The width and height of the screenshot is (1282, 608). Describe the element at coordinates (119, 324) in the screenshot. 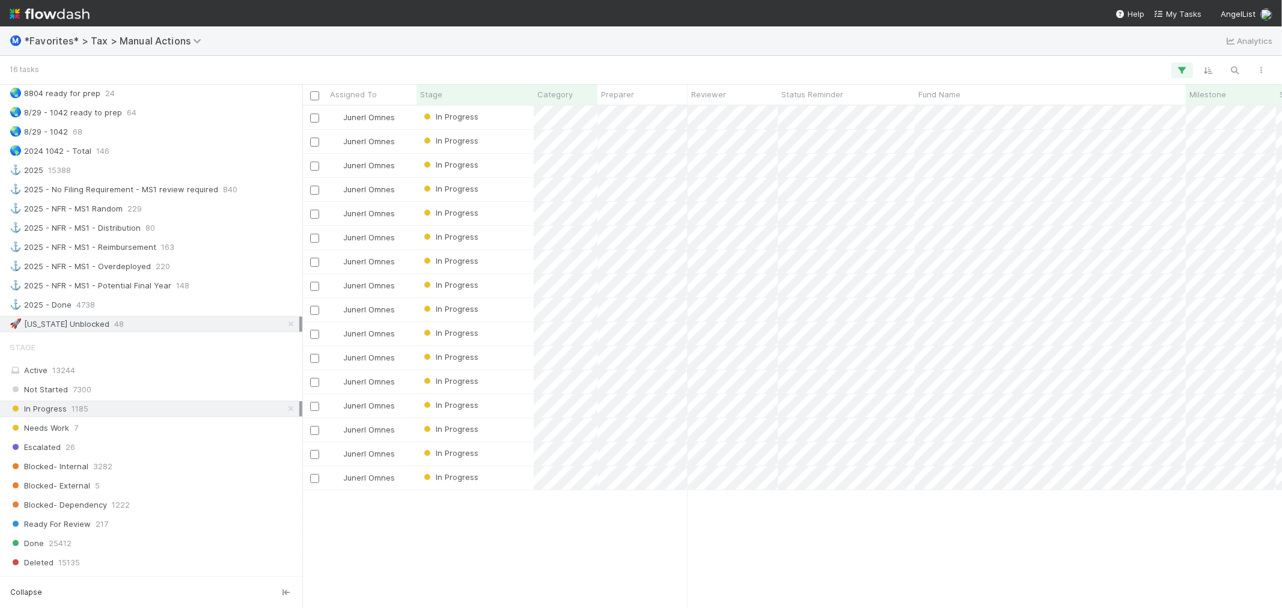

I see `span: 48` at that location.